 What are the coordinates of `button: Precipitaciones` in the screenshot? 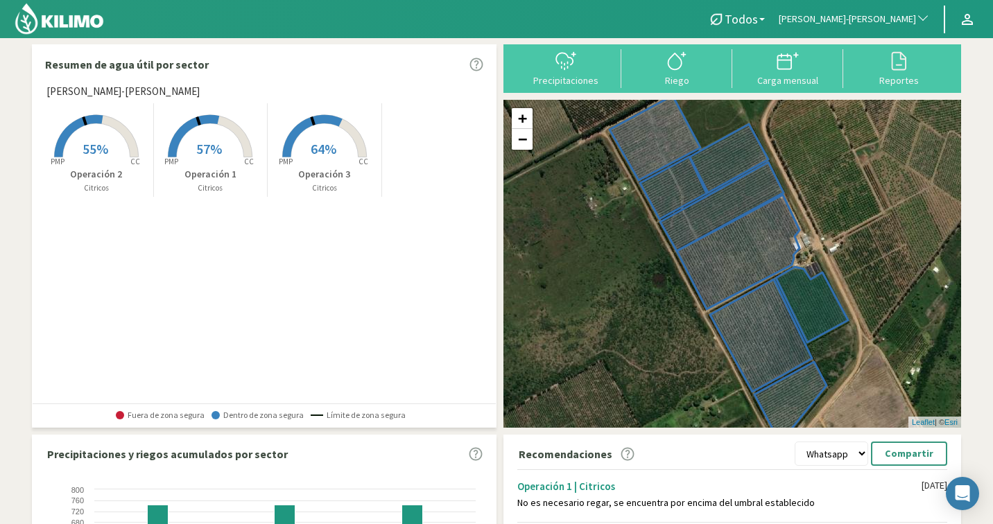 It's located at (566, 67).